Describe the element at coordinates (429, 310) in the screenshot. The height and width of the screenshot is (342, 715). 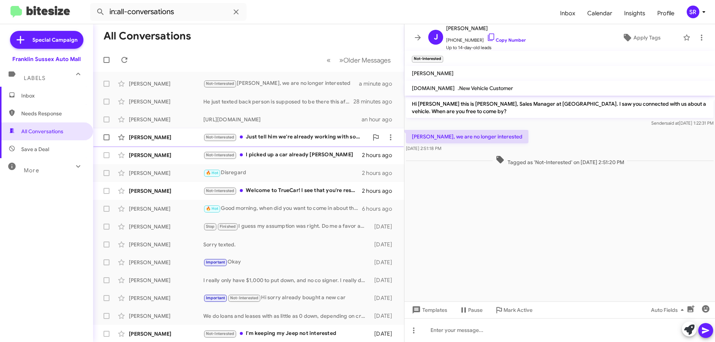
I see `button: Templates` at that location.